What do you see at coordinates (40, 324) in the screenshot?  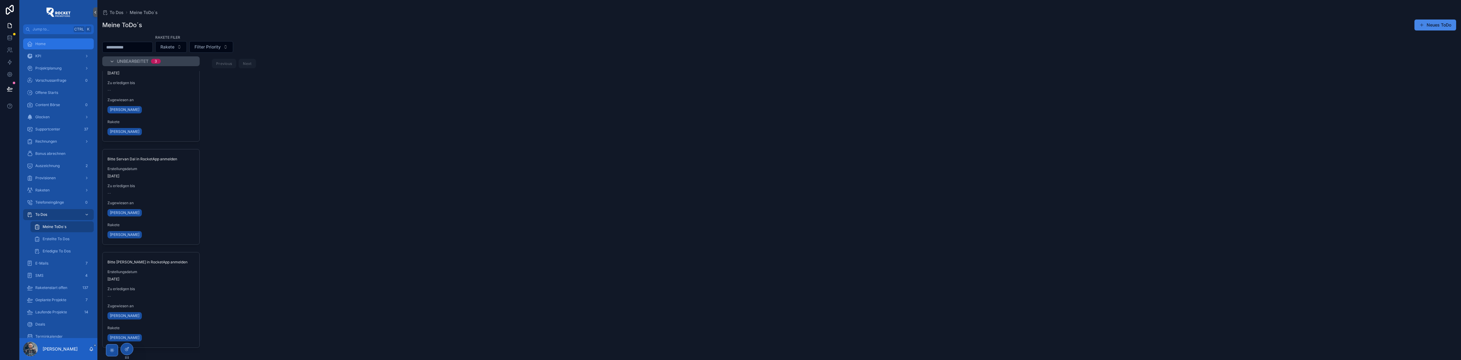 I see `span: Deals` at bounding box center [40, 324].